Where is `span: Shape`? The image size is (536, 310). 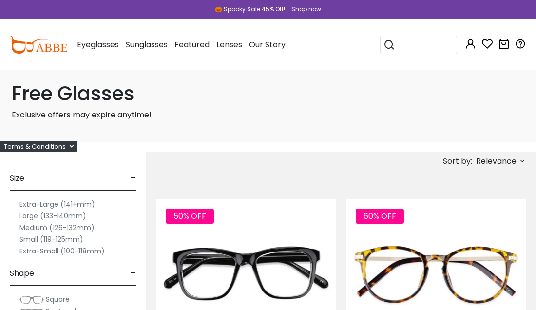
span: Shape is located at coordinates (22, 274).